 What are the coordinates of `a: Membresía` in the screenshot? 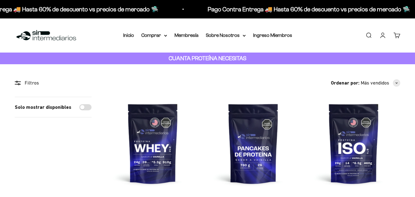 It's located at (186, 35).